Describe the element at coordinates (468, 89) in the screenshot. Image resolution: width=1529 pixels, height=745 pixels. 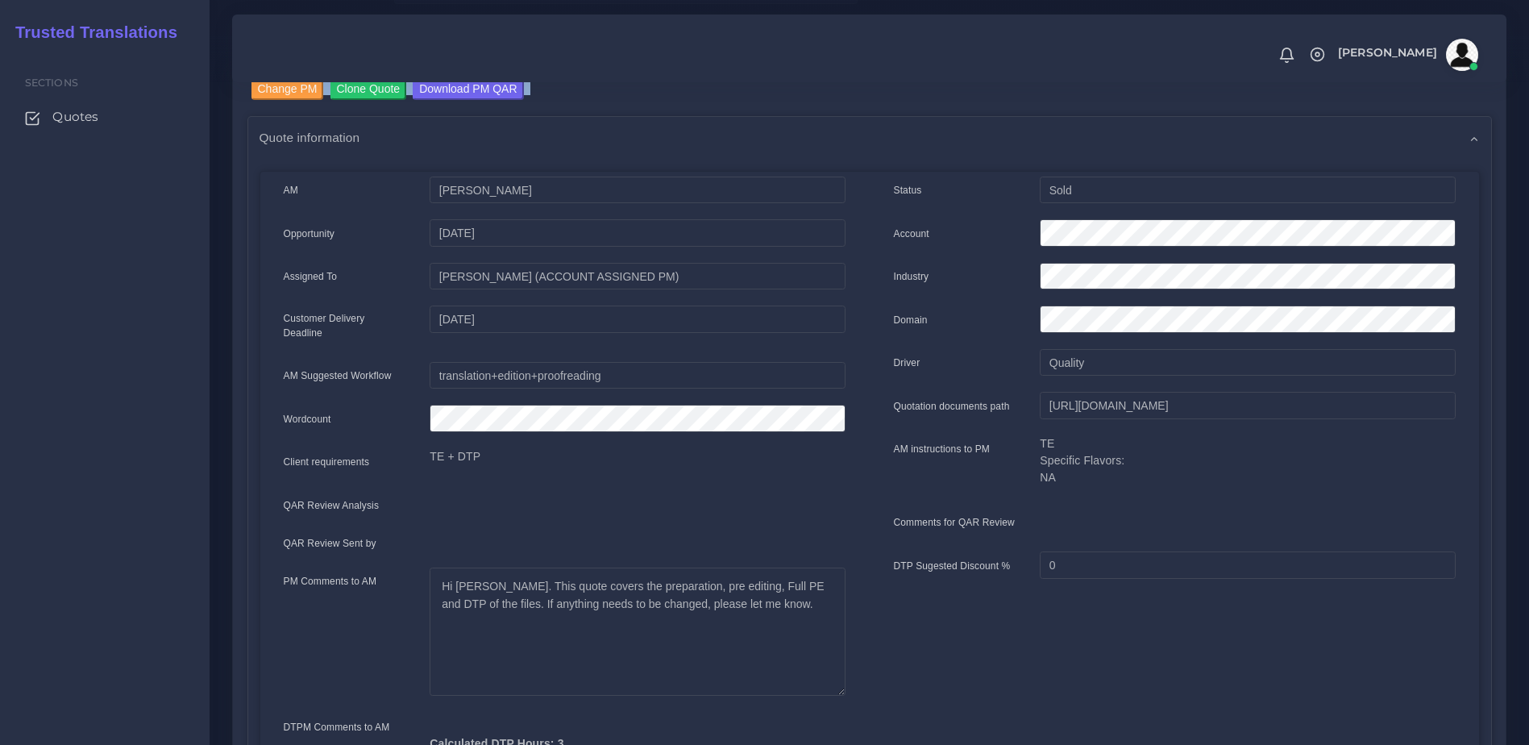
I see `input: Download PM QAR` at that location.